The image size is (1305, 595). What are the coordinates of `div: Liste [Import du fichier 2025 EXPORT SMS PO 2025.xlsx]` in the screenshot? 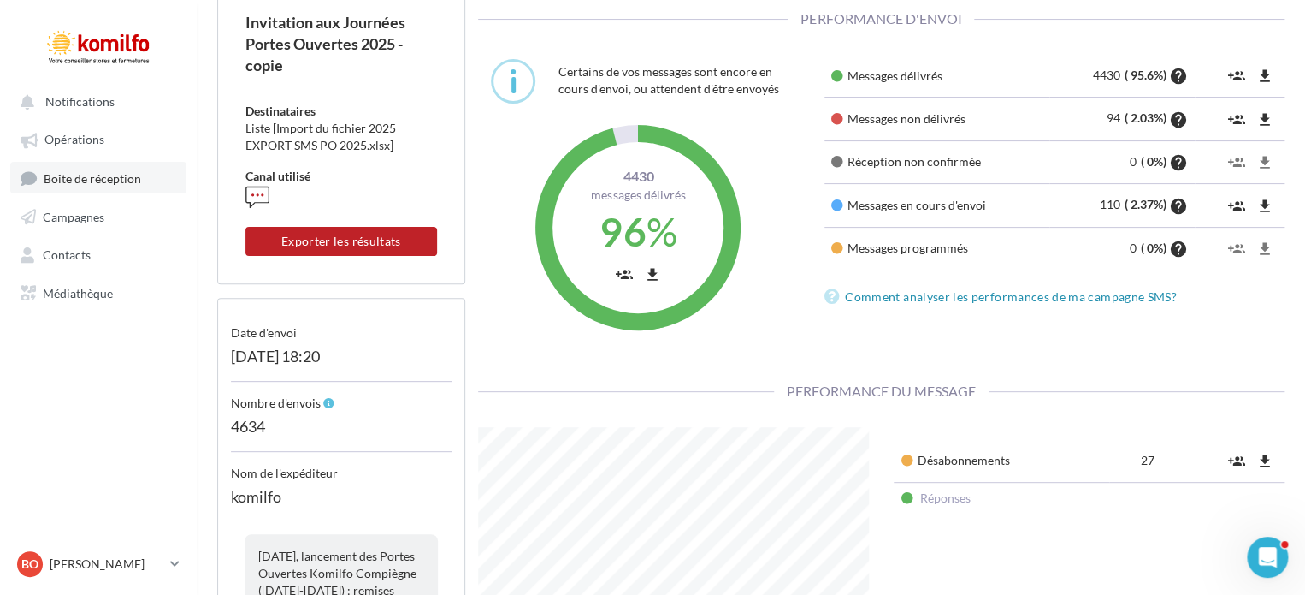 It's located at (341, 137).